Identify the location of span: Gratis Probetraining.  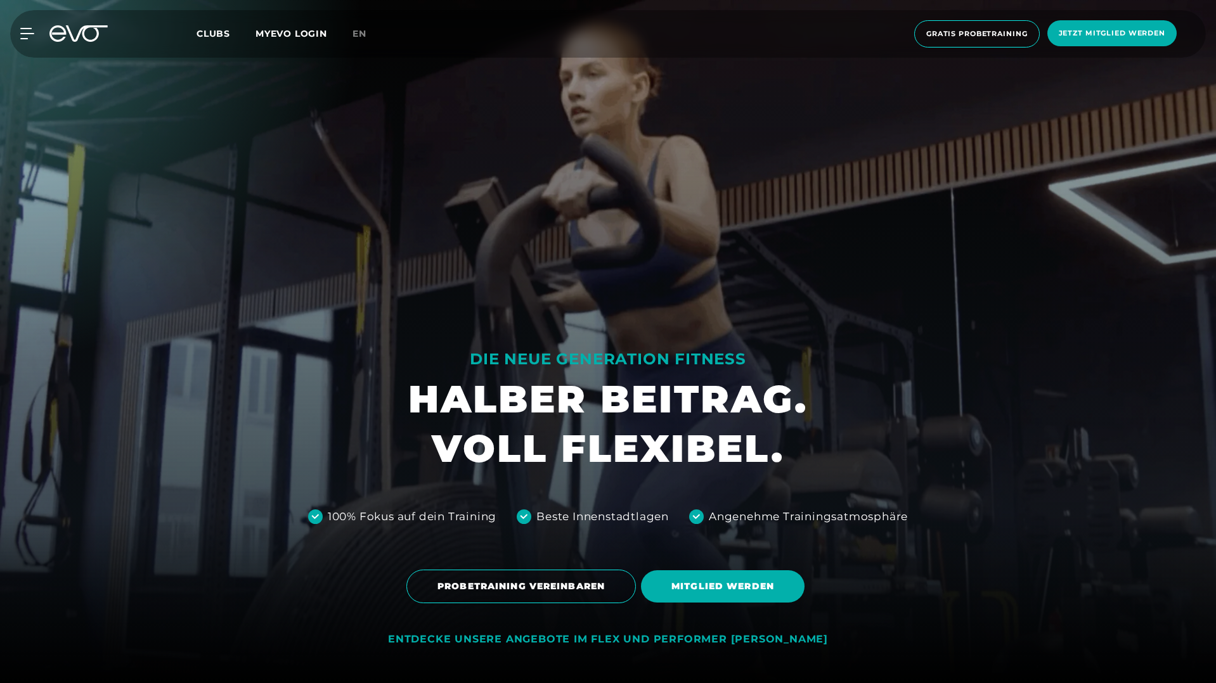
(977, 34).